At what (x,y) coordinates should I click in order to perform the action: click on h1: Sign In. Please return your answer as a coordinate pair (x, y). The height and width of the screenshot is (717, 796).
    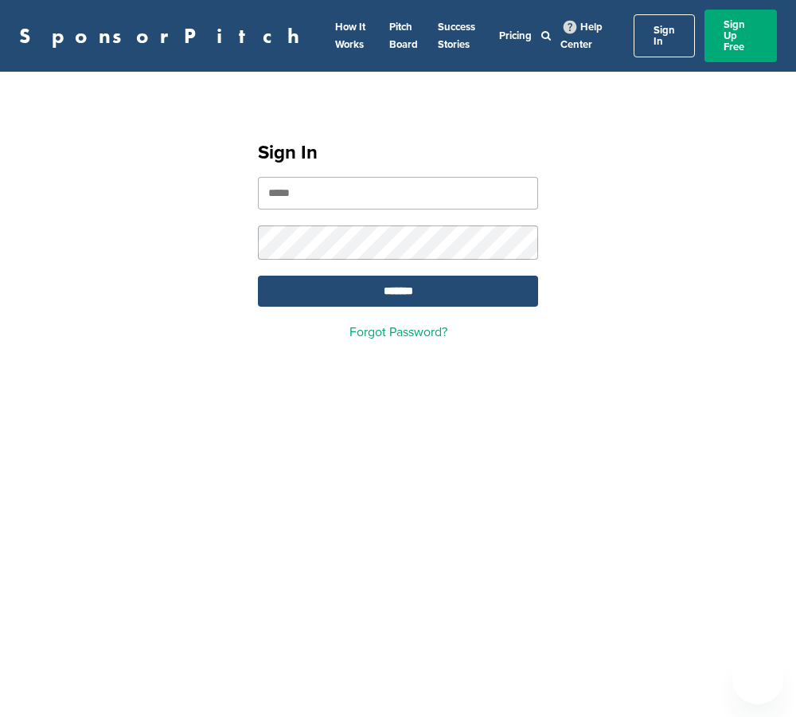
    Looking at the image, I should click on (398, 153).